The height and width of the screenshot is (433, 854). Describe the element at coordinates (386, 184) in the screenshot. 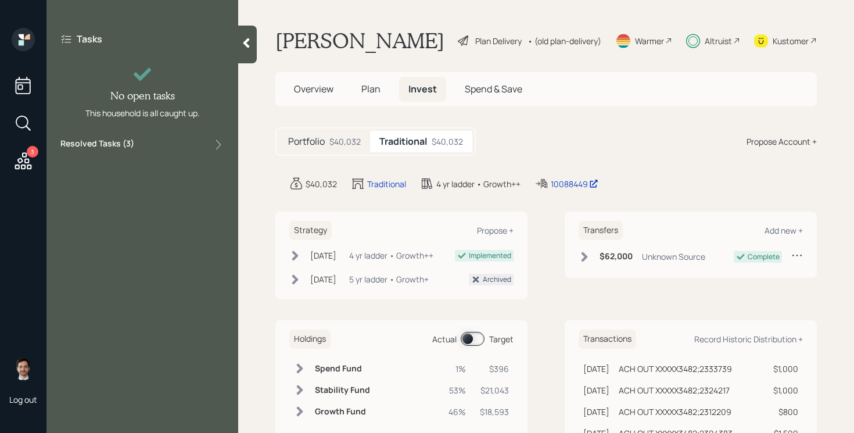

I see `div: Traditional` at that location.